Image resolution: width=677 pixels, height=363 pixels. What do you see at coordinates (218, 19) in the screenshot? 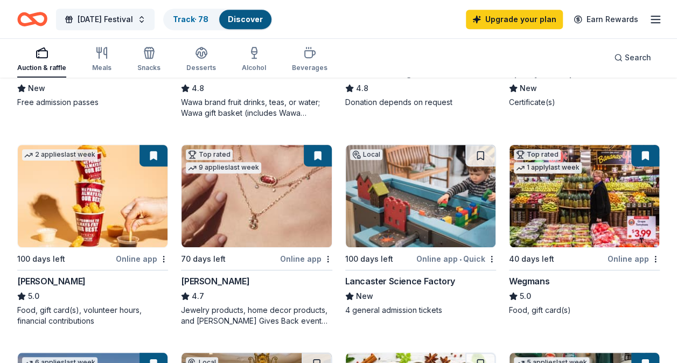
I see `button: Track· 78Discover` at bounding box center [218, 19].